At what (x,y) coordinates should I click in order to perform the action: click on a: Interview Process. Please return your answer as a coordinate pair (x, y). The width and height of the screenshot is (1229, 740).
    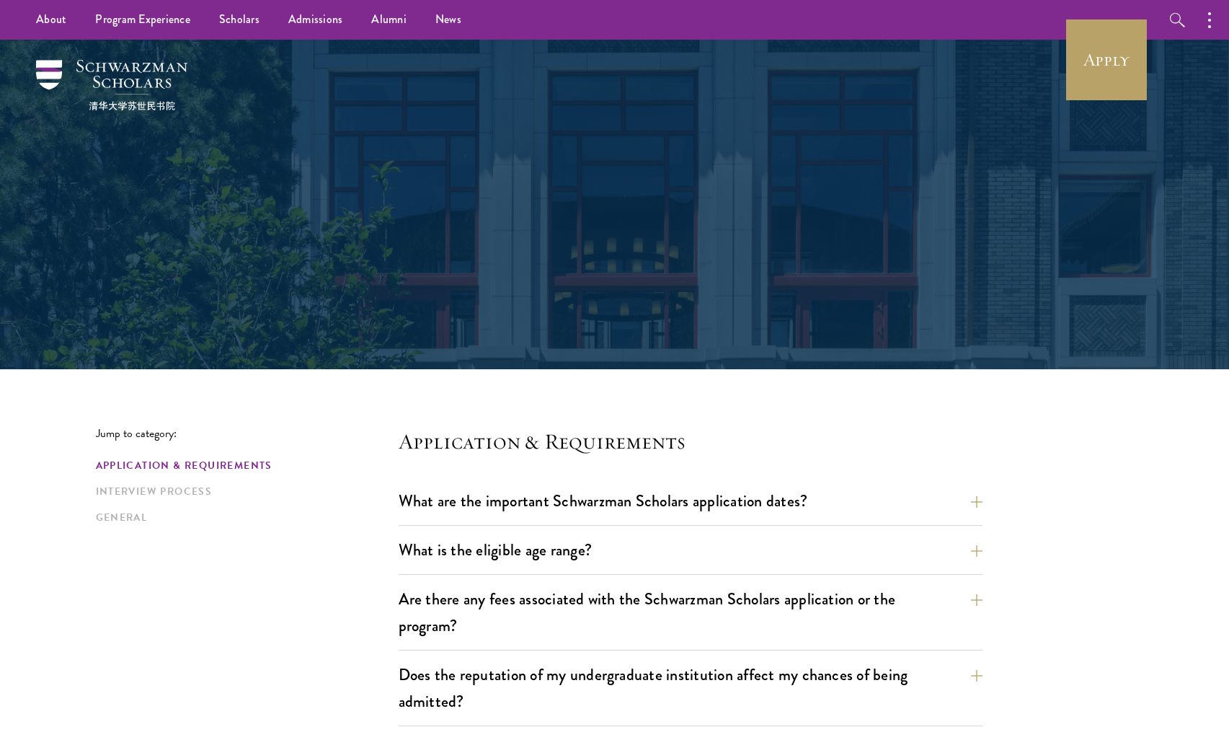
    Looking at the image, I should click on (243, 491).